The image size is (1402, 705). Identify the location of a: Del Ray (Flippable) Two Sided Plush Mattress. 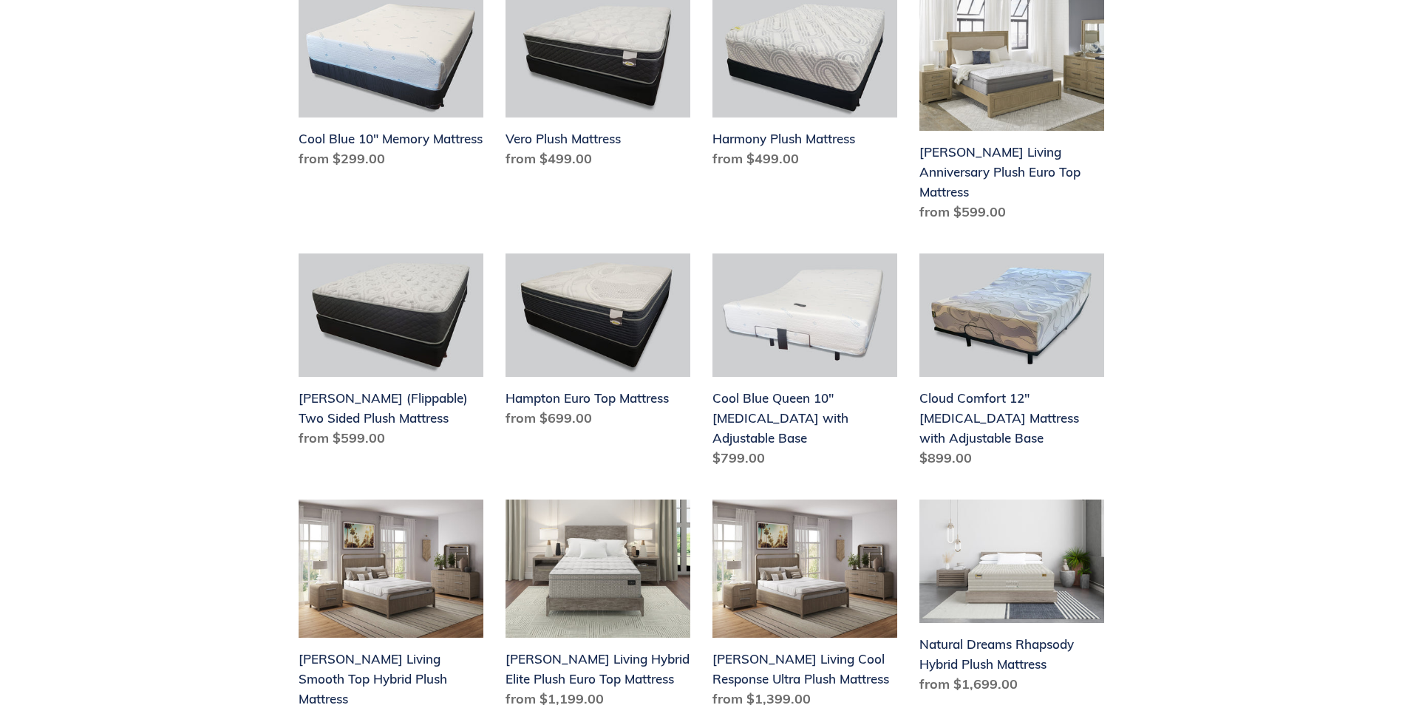
(391, 353).